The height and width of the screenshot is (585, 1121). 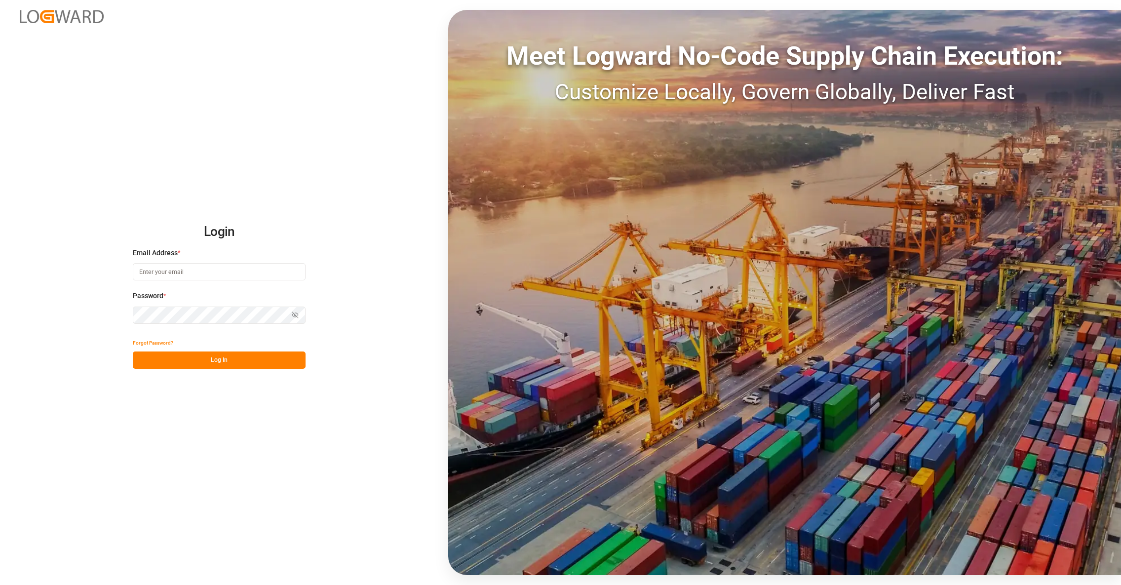 What do you see at coordinates (219, 271) in the screenshot?
I see `input: Enter your email` at bounding box center [219, 271].